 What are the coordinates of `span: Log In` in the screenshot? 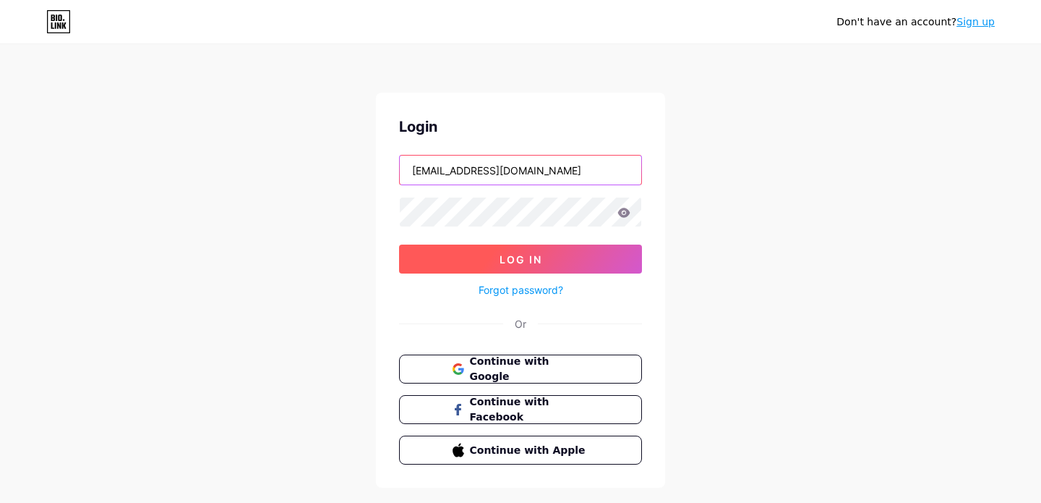 It's located at (521, 259).